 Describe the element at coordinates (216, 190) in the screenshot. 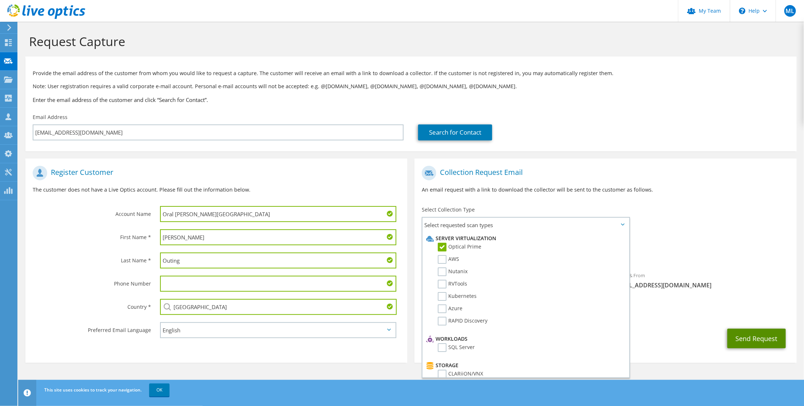

I see `p: The customer does not have a Live Optics account. Please fill out the information below.` at that location.